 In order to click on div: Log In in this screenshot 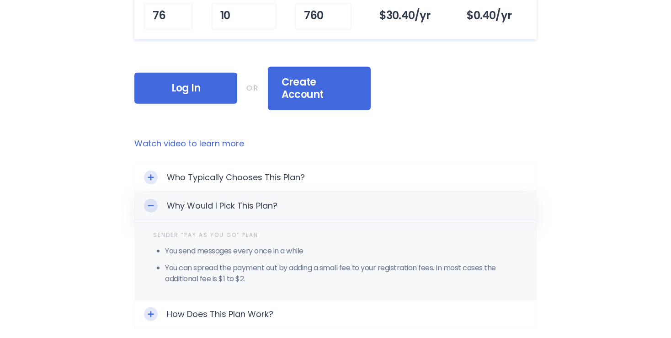, I will do `click(186, 88)`.